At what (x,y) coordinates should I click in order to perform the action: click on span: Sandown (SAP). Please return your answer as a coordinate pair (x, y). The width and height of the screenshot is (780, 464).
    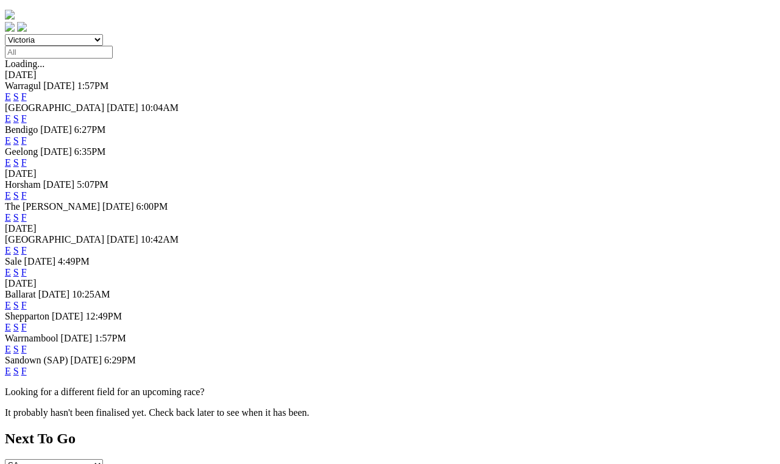
    Looking at the image, I should click on (37, 359).